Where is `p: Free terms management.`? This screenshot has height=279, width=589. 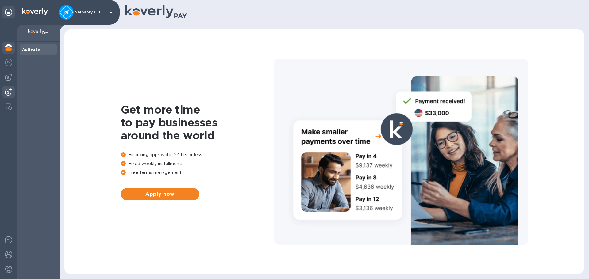
p: Free terms management. is located at coordinates (198, 173).